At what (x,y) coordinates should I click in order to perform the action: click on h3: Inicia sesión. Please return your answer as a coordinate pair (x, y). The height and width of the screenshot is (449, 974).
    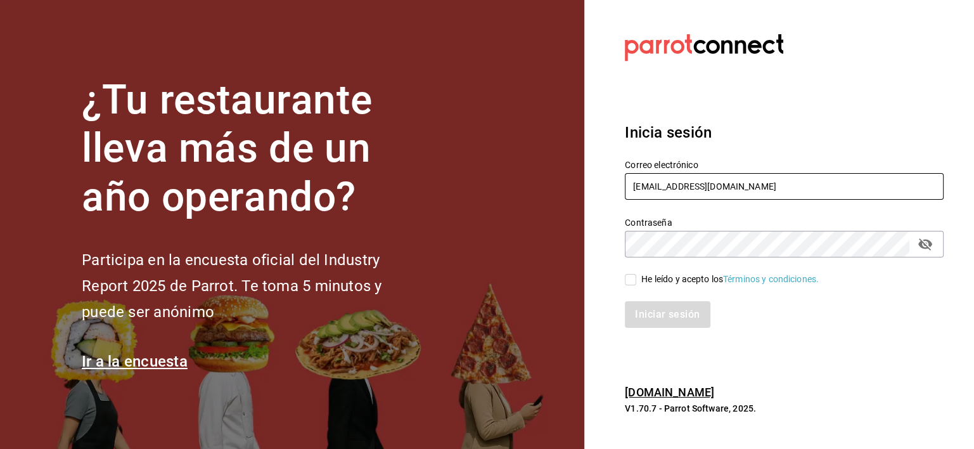
    Looking at the image, I should click on (784, 132).